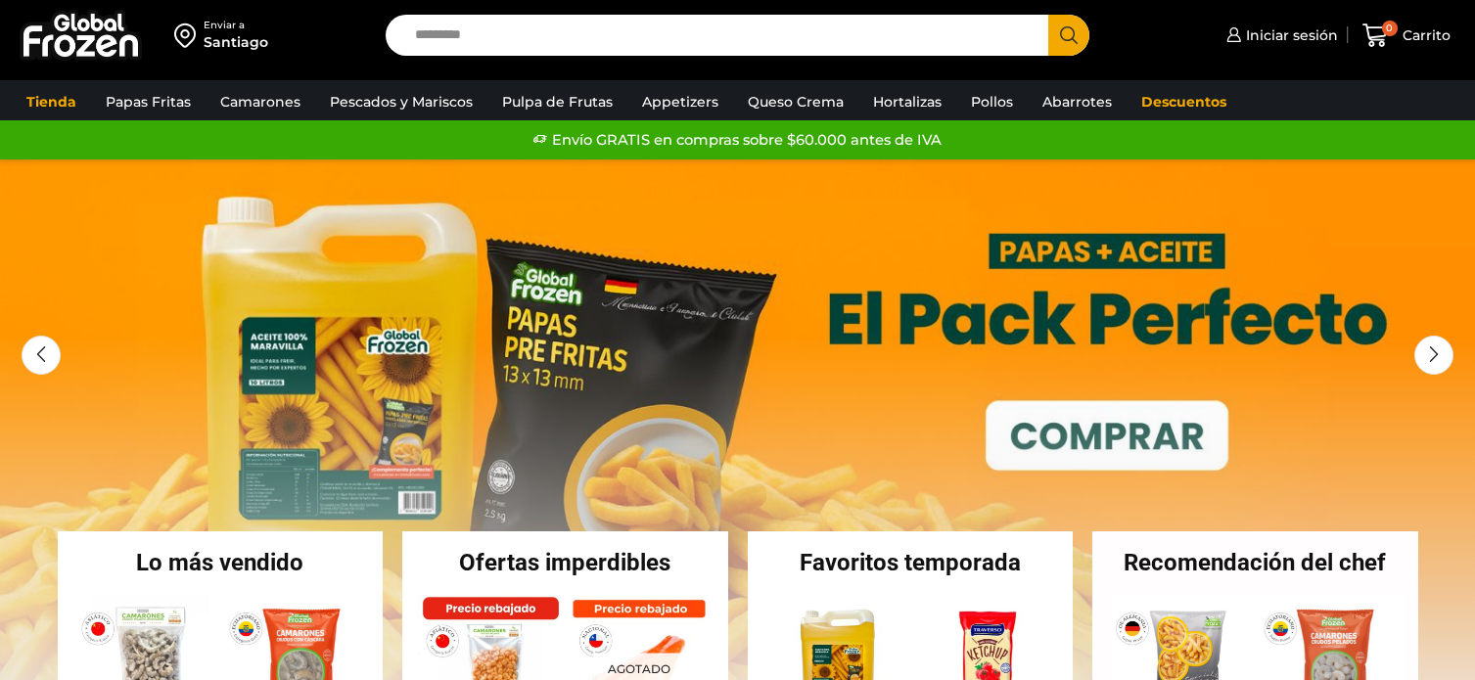 The width and height of the screenshot is (1475, 680). I want to click on a: Pescados y Mariscos, so click(401, 102).